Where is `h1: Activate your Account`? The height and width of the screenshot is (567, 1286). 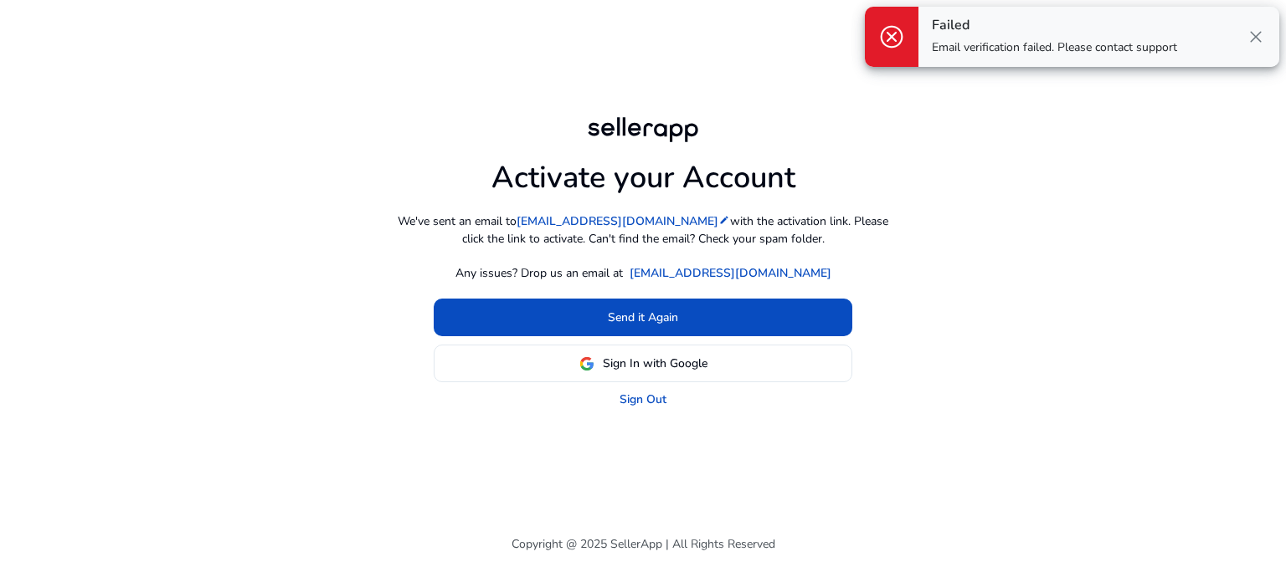 h1: Activate your Account is located at coordinates (643, 171).